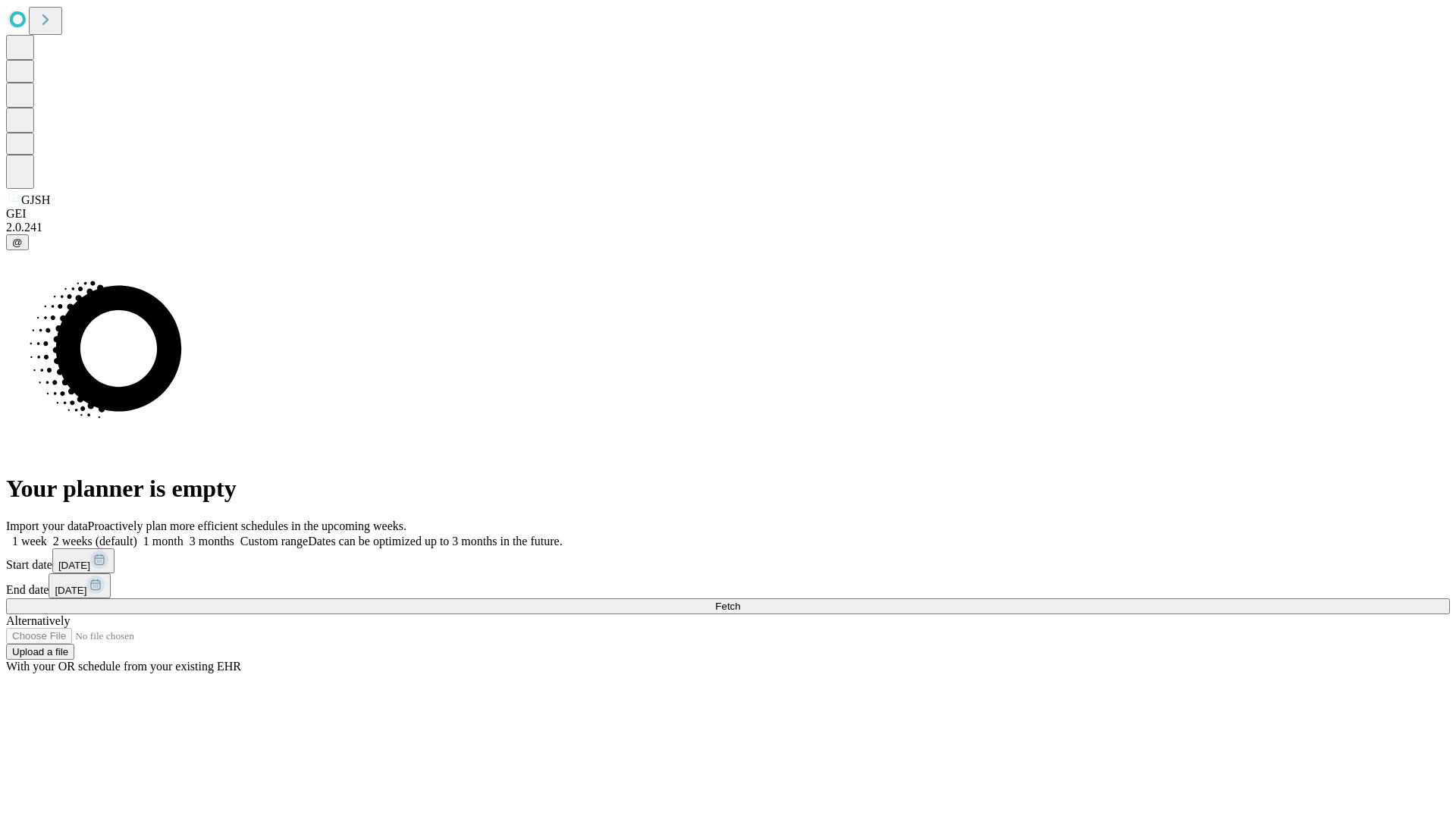 Image resolution: width=1456 pixels, height=819 pixels. What do you see at coordinates (29, 541) in the screenshot?
I see `span: 1 week` at bounding box center [29, 541].